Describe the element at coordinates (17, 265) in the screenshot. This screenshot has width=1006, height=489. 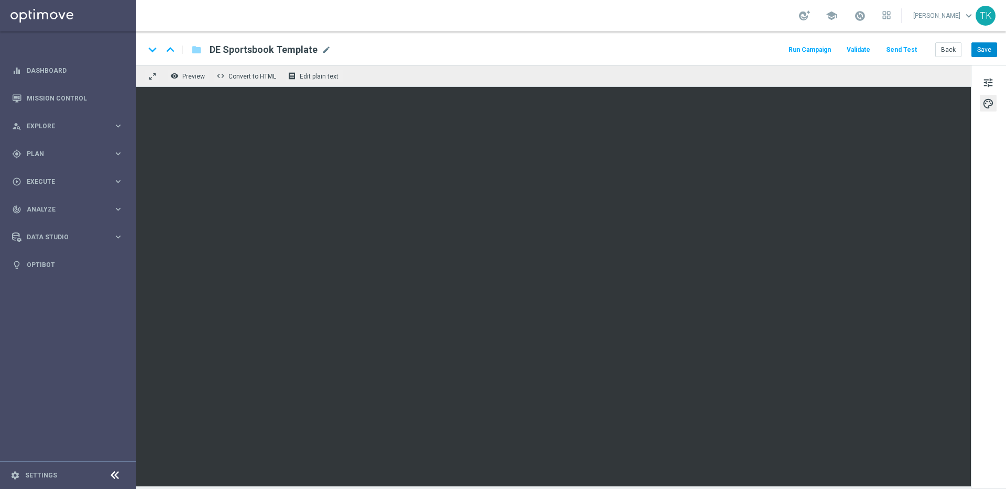
I see `i: lightbulb` at that location.